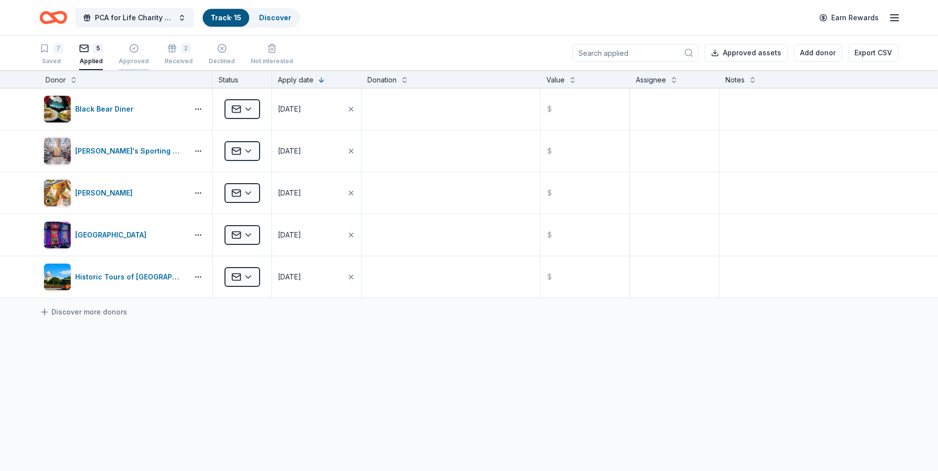  I want to click on img: Image for Dick's Sporting Goods, so click(57, 151).